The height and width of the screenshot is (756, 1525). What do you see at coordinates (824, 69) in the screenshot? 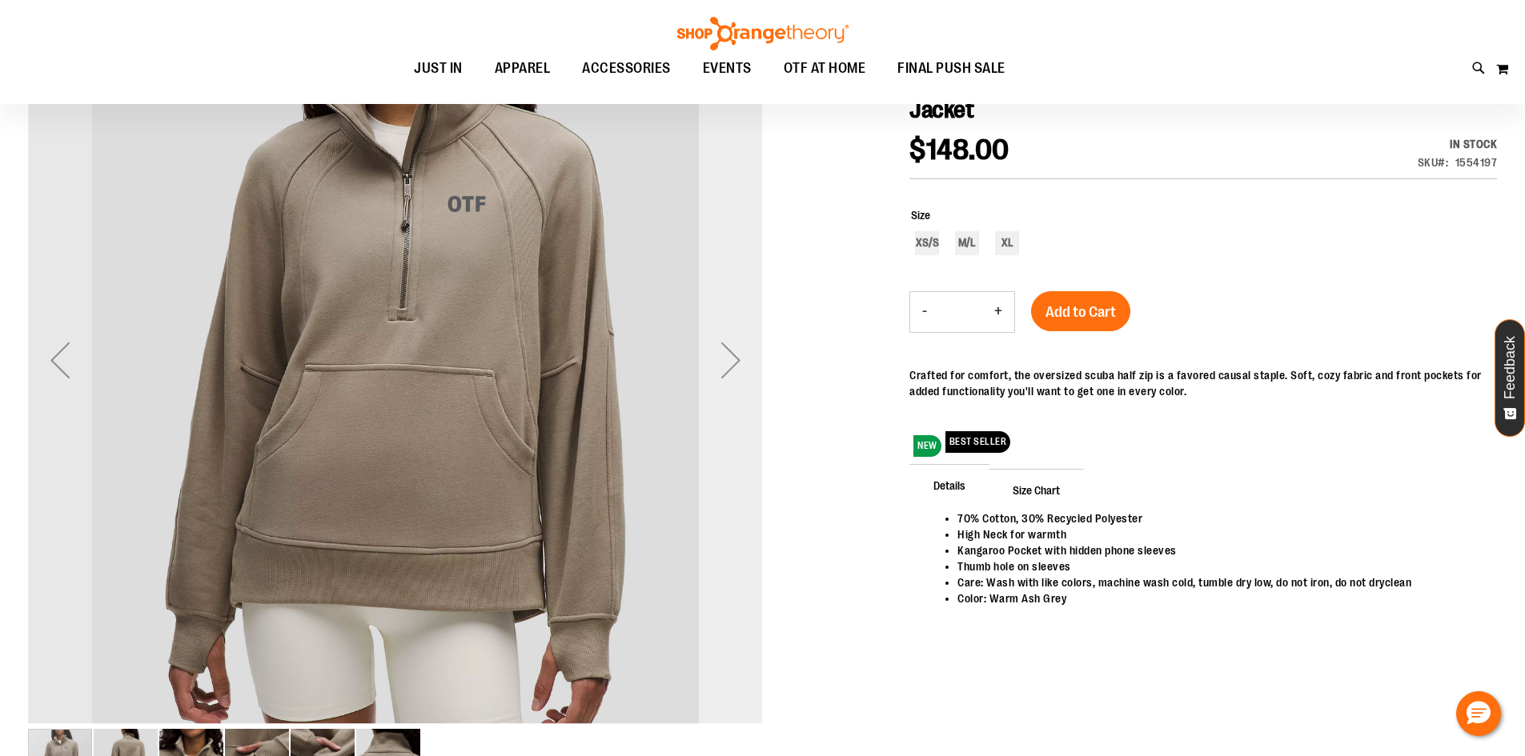
I see `a: OTF AT HOME` at bounding box center [824, 69].